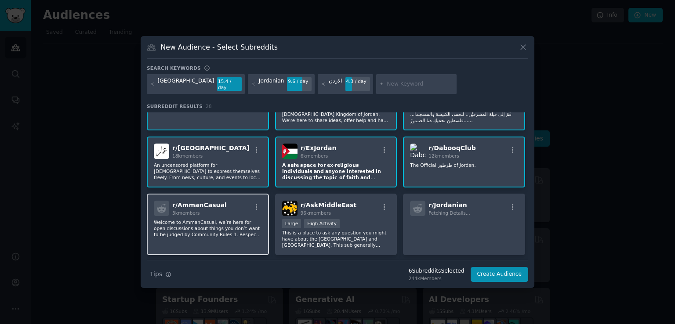 The image size is (675, 324). I want to click on span: Subreddit Results, so click(174, 106).